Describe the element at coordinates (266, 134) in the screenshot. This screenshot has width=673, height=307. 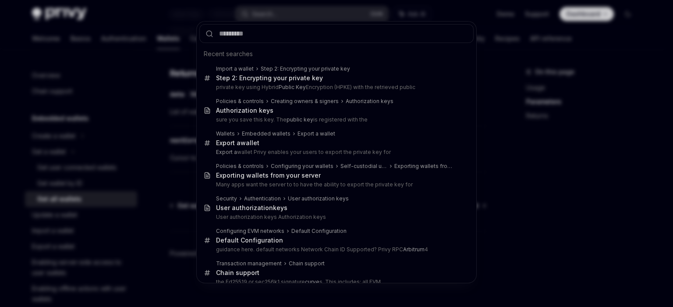
I see `div: Embedded wallets` at that location.